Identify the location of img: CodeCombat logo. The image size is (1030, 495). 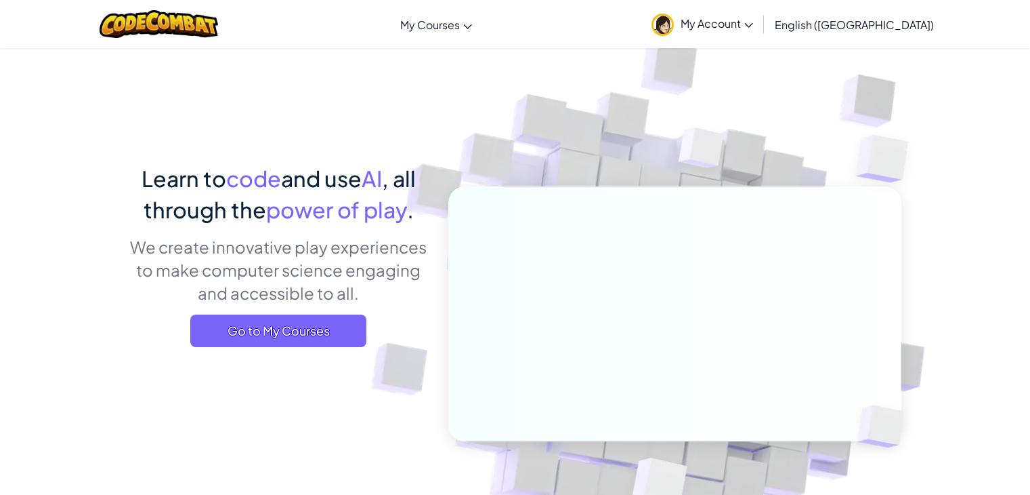
(159, 24).